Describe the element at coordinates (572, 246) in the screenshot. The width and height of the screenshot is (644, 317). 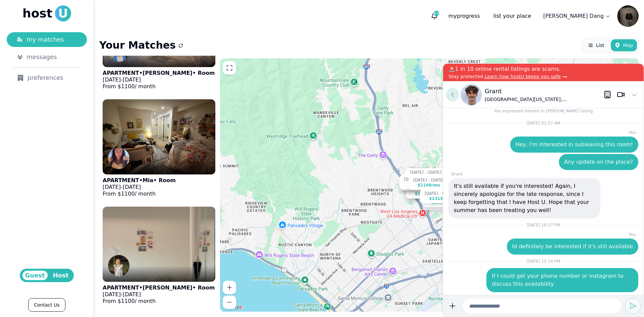
I see `p: Id definitely be interested if it's still available` at that location.